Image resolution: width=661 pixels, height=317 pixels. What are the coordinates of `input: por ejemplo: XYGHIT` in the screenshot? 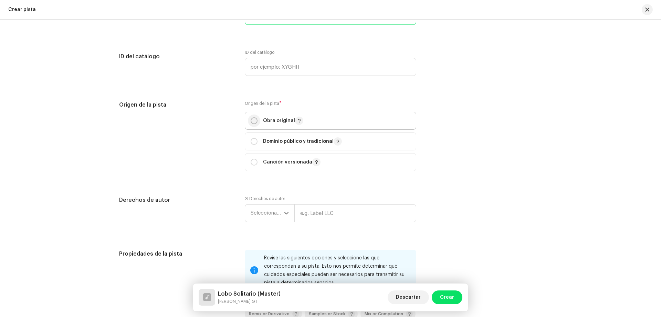 It's located at (331, 67).